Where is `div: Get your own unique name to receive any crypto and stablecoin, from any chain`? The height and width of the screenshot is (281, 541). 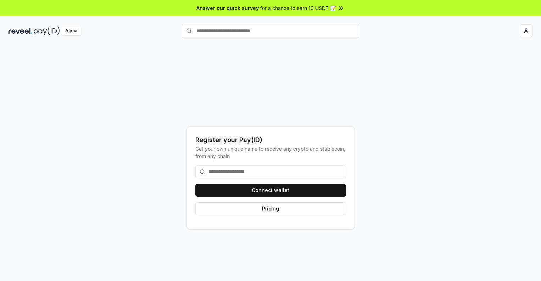 div: Get your own unique name to receive any crypto and stablecoin, from any chain is located at coordinates (271, 152).